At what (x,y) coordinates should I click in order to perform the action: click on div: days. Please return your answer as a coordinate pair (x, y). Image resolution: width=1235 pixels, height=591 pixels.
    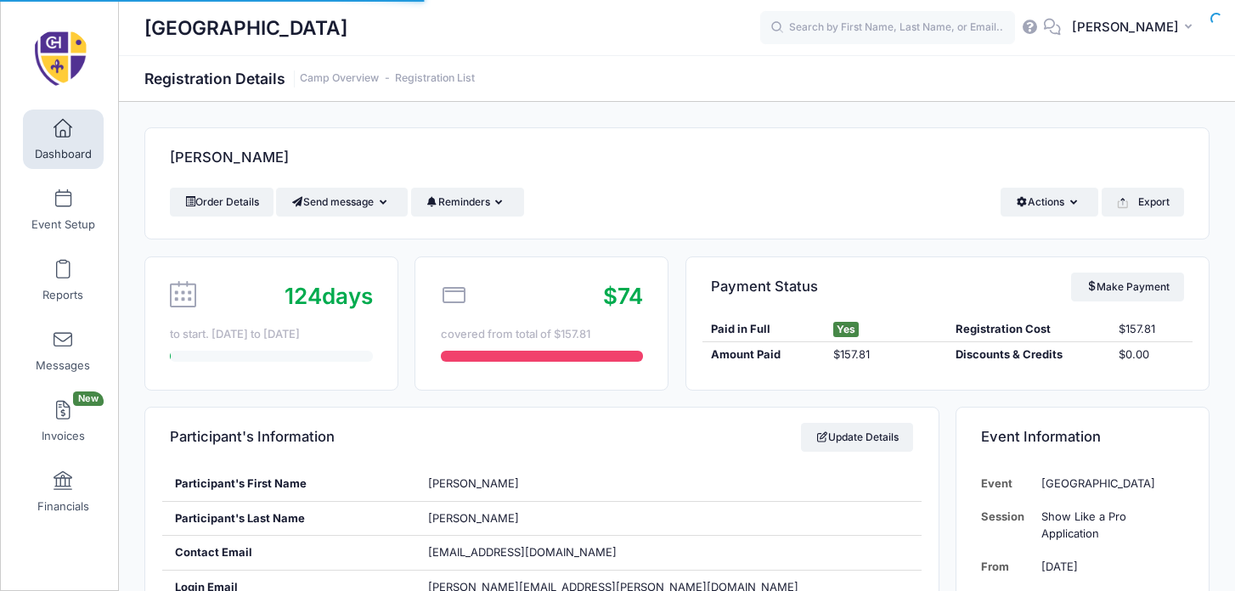
    Looking at the image, I should click on (329, 295).